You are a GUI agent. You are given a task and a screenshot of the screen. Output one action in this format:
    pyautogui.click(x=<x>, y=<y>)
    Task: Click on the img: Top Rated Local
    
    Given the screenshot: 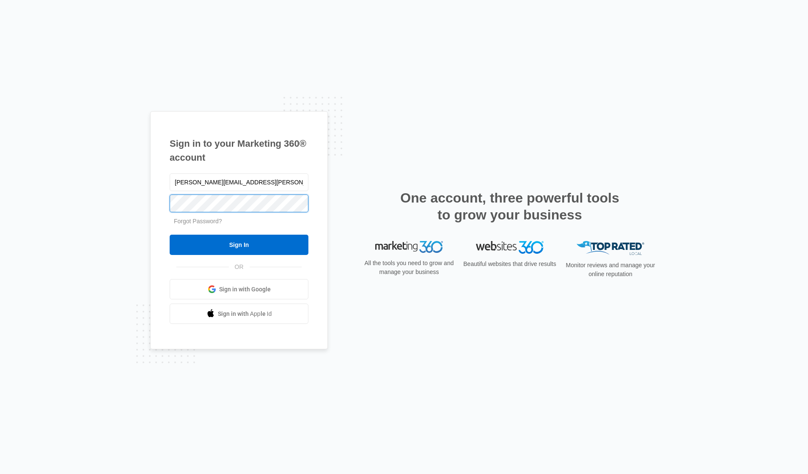 What is the action you would take?
    pyautogui.click(x=610, y=248)
    